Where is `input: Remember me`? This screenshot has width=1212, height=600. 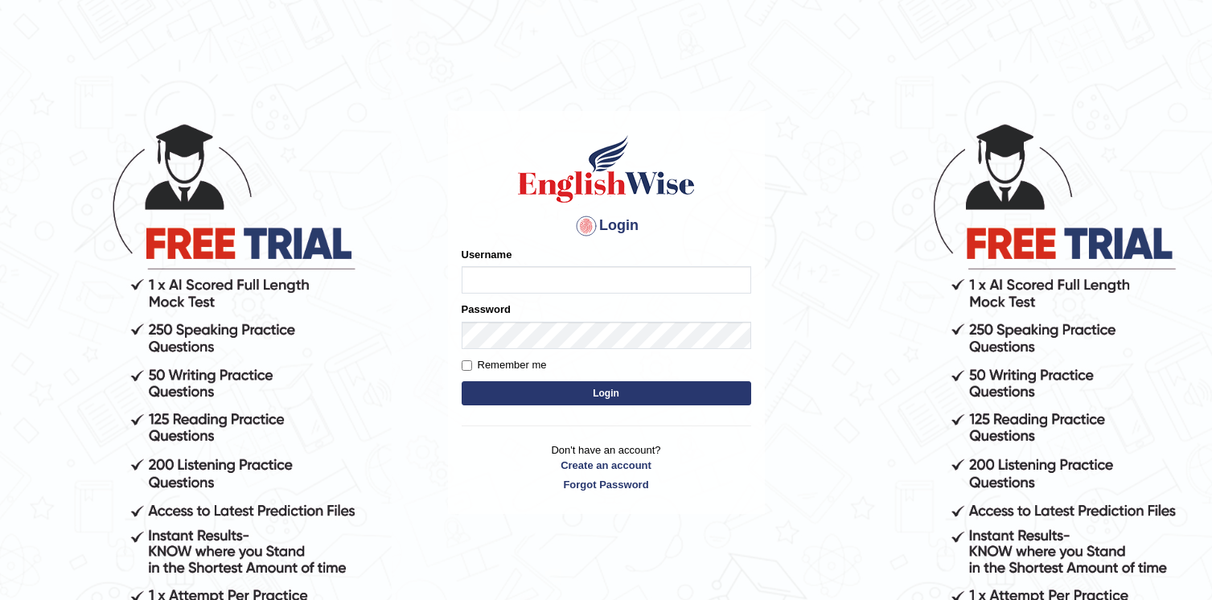
input: Remember me is located at coordinates (466, 365).